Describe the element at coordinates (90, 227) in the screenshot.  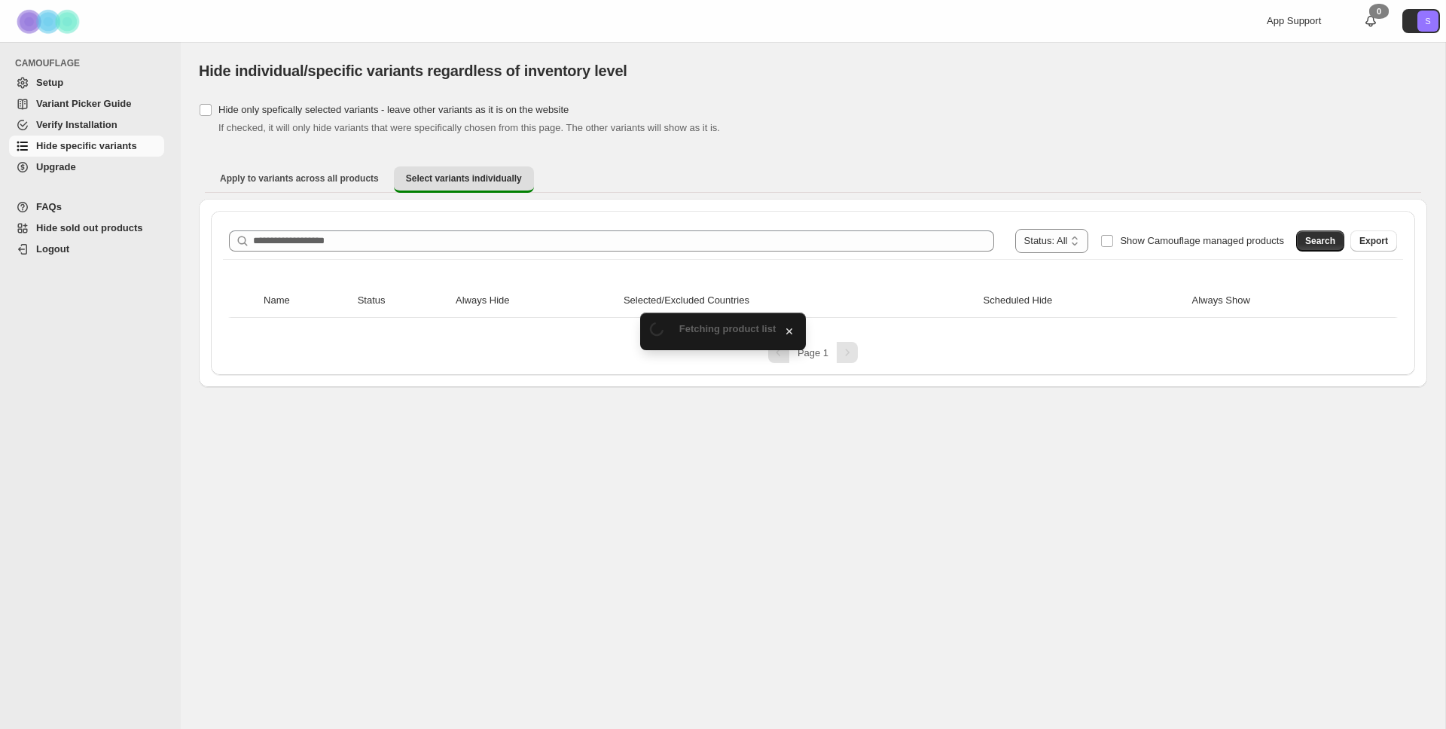
I see `span: Hide sold out products` at that location.